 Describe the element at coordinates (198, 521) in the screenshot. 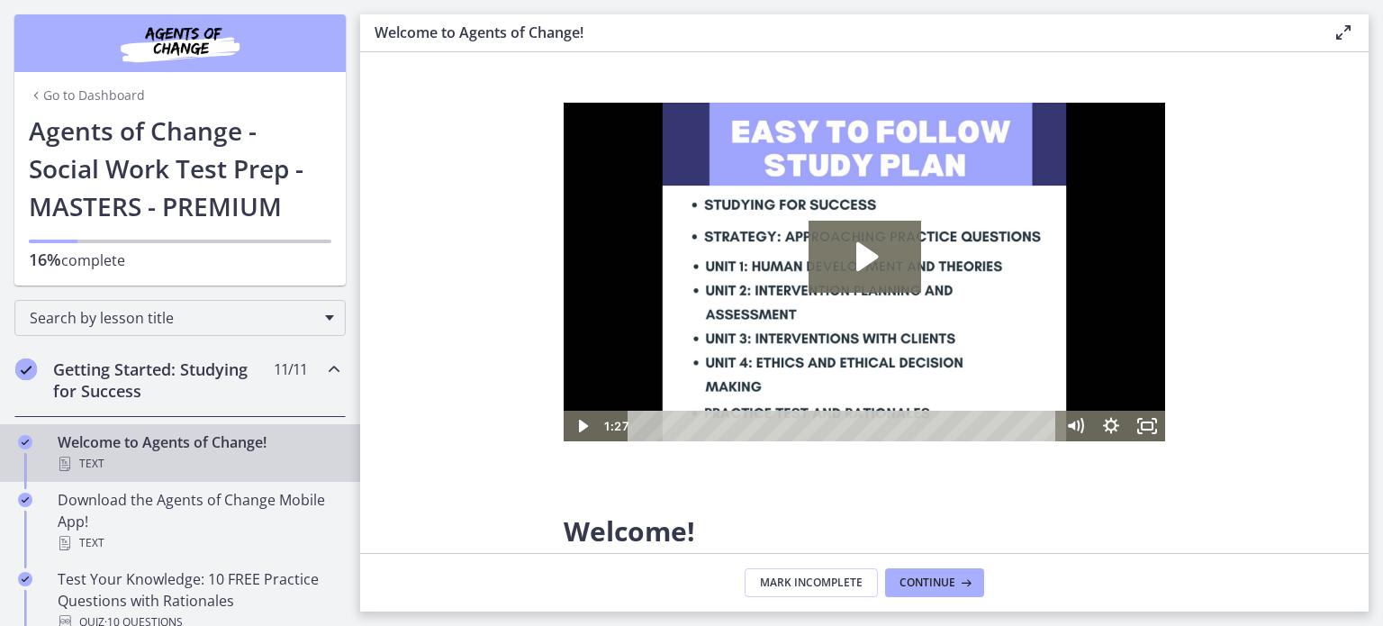

I see `div: Download the Agents of Change Mobile App!` at that location.